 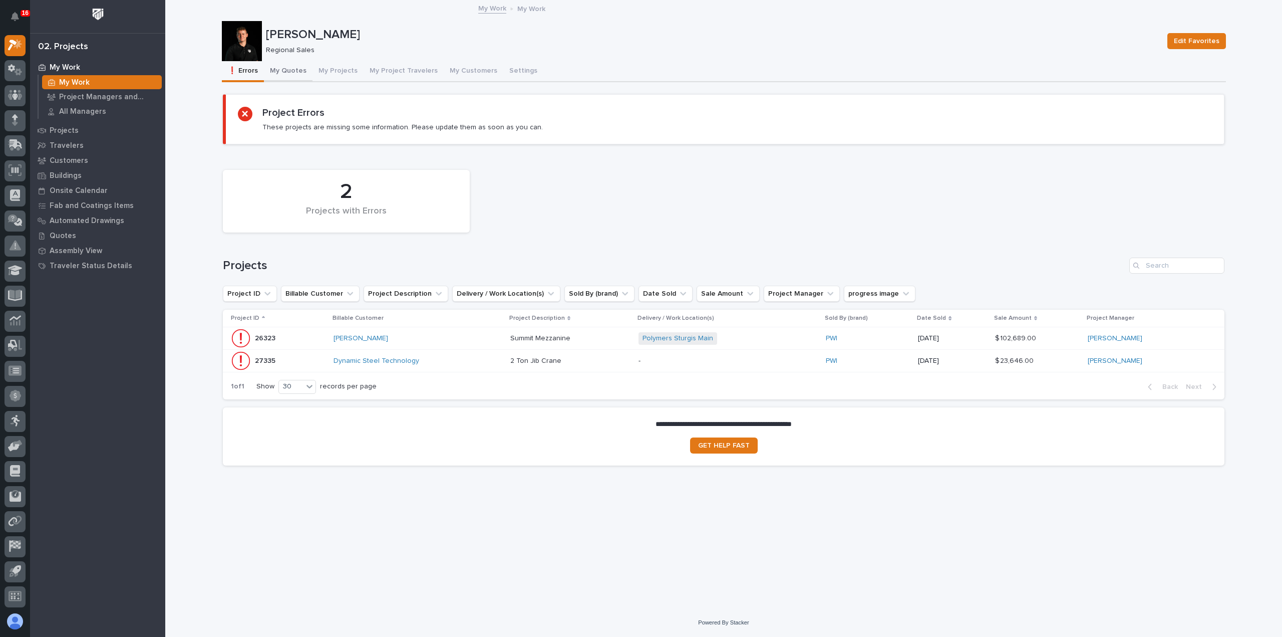 I want to click on a: Projects, so click(x=98, y=130).